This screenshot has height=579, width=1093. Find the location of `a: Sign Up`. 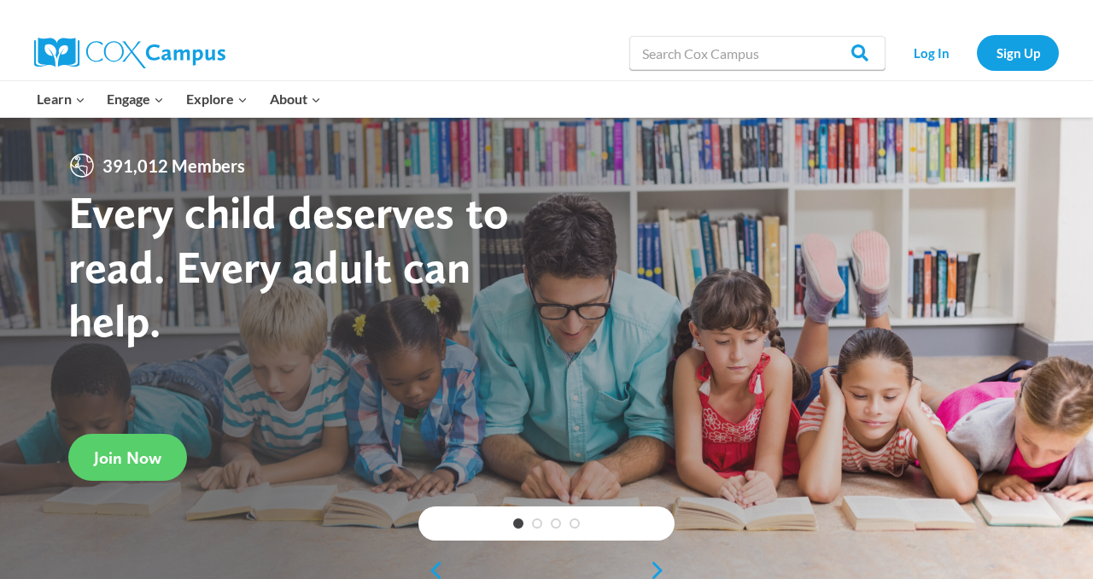

a: Sign Up is located at coordinates (1018, 52).